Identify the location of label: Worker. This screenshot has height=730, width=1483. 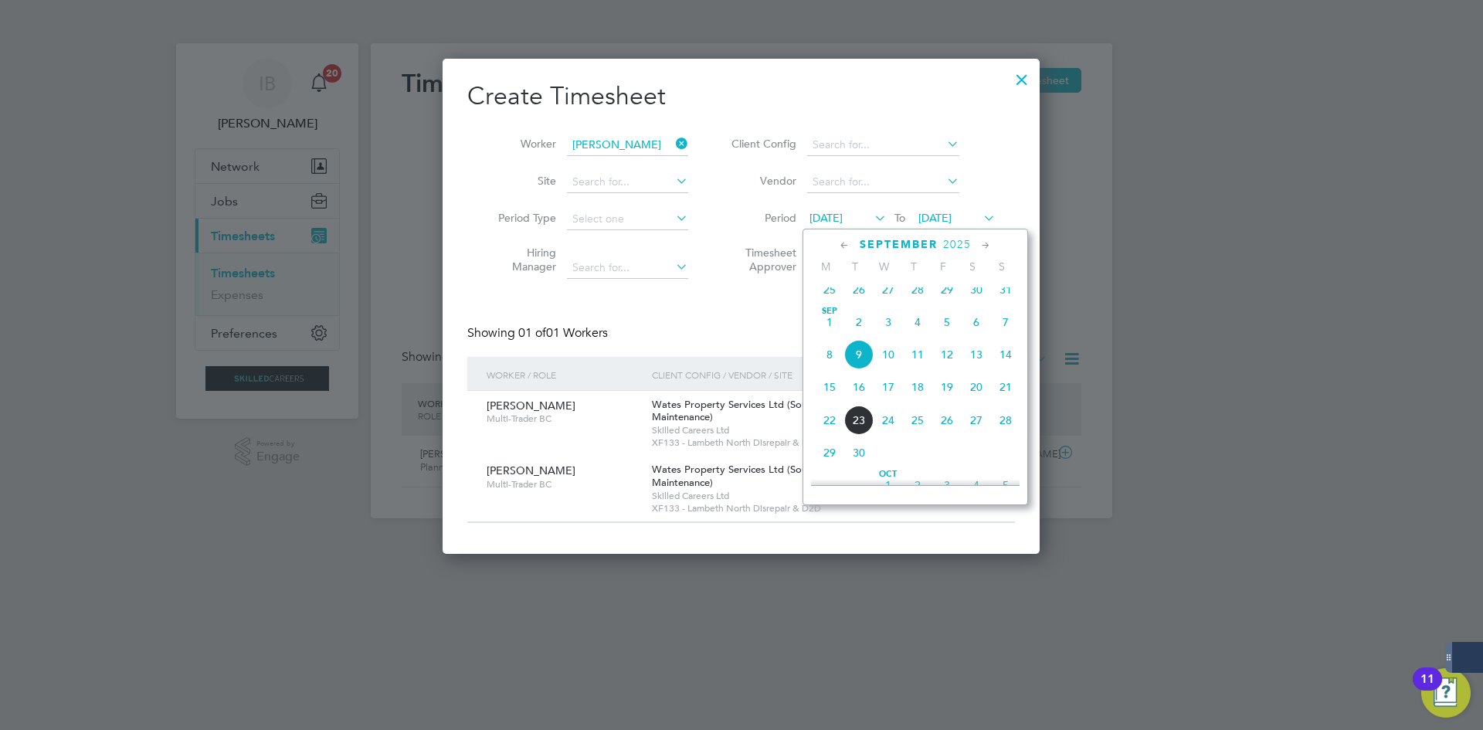
(521, 144).